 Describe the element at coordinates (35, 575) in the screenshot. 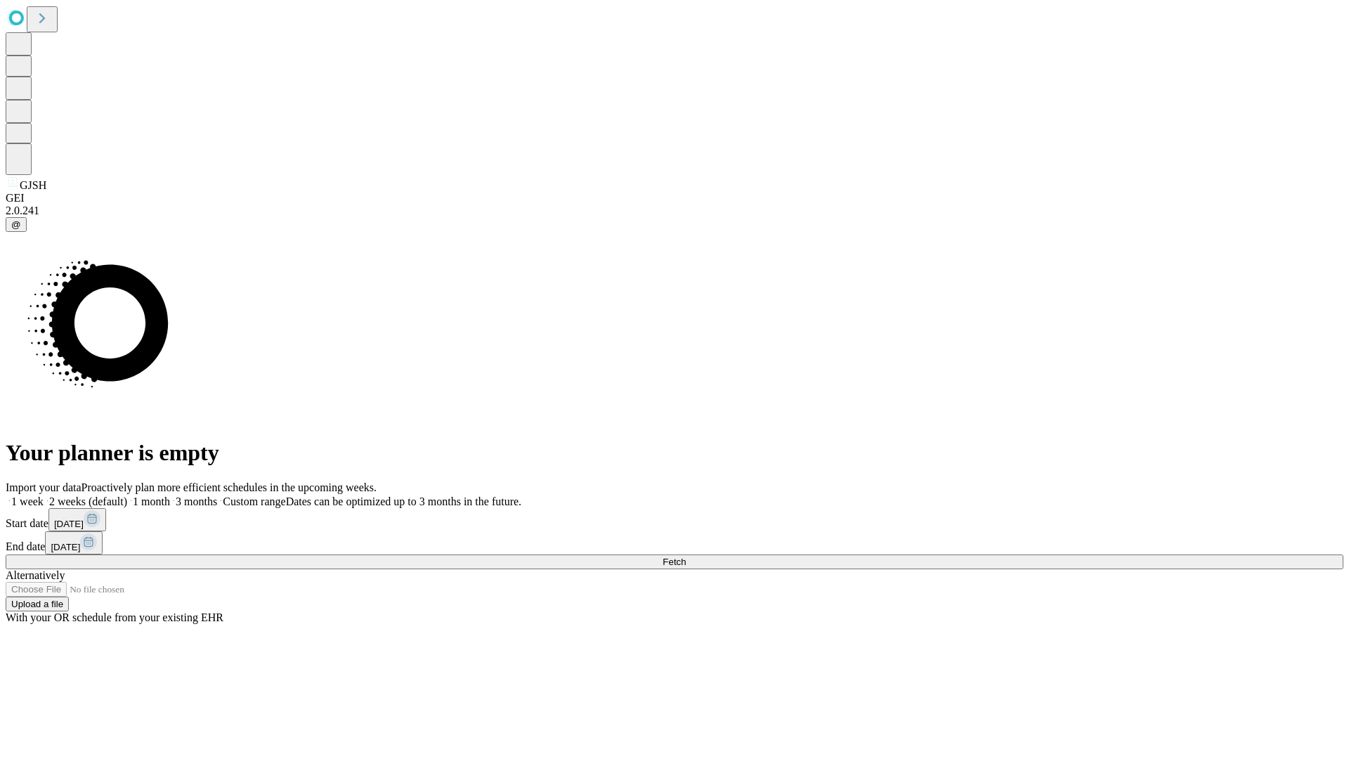

I see `span: Alternatively` at that location.